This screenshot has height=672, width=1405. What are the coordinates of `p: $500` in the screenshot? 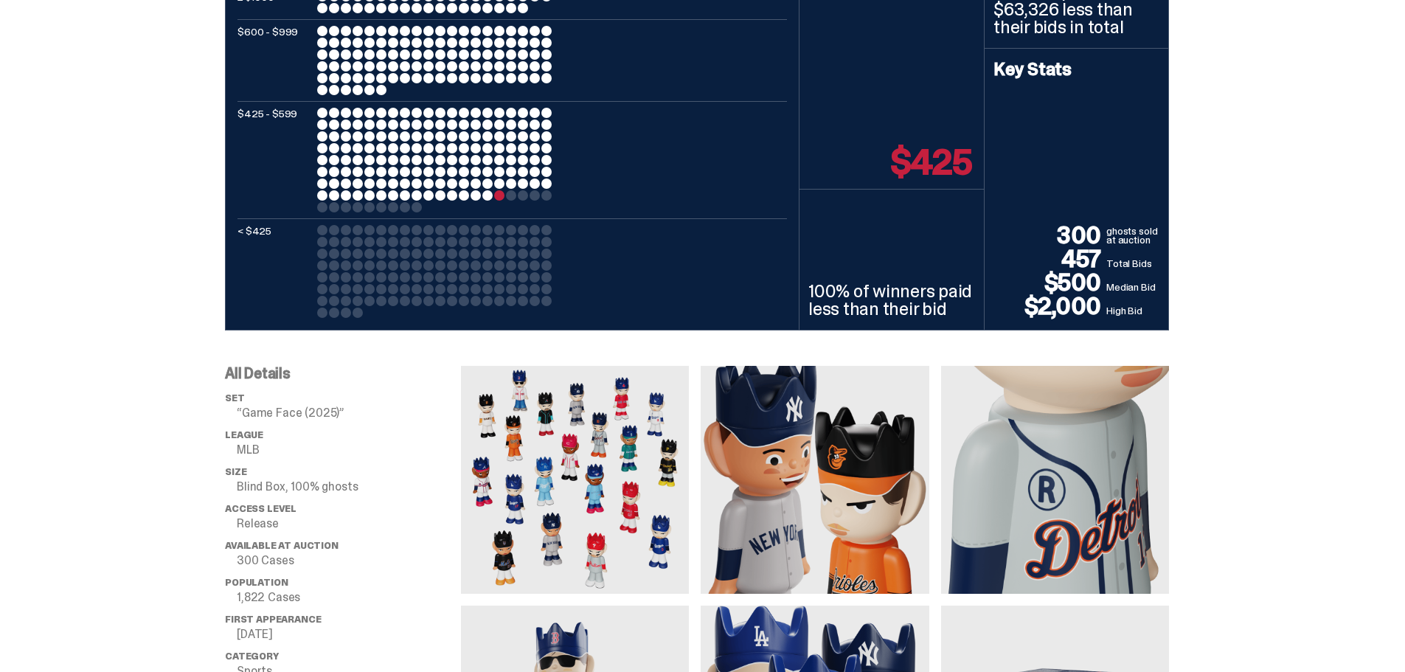 It's located at (1050, 283).